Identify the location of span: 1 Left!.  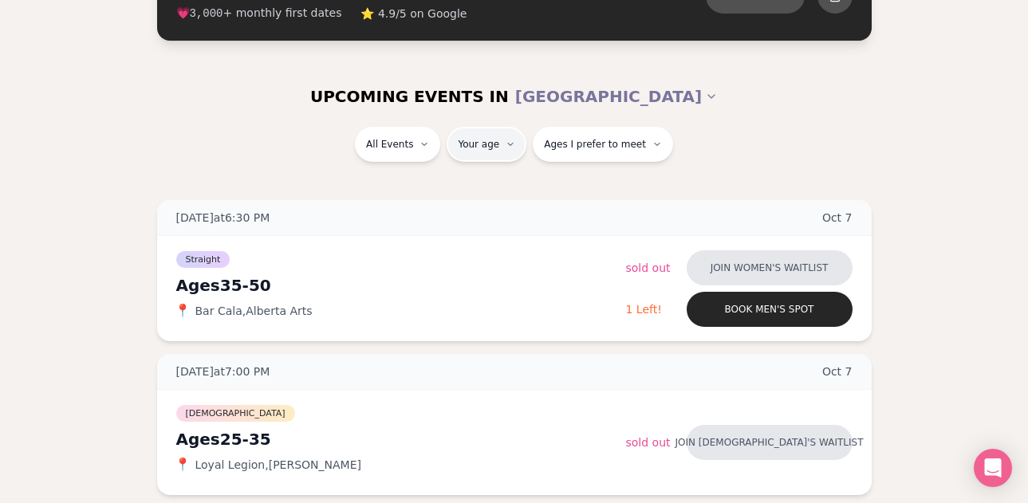
(643, 309).